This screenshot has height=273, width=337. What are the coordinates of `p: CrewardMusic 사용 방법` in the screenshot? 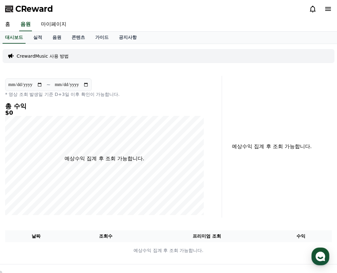 It's located at (42, 56).